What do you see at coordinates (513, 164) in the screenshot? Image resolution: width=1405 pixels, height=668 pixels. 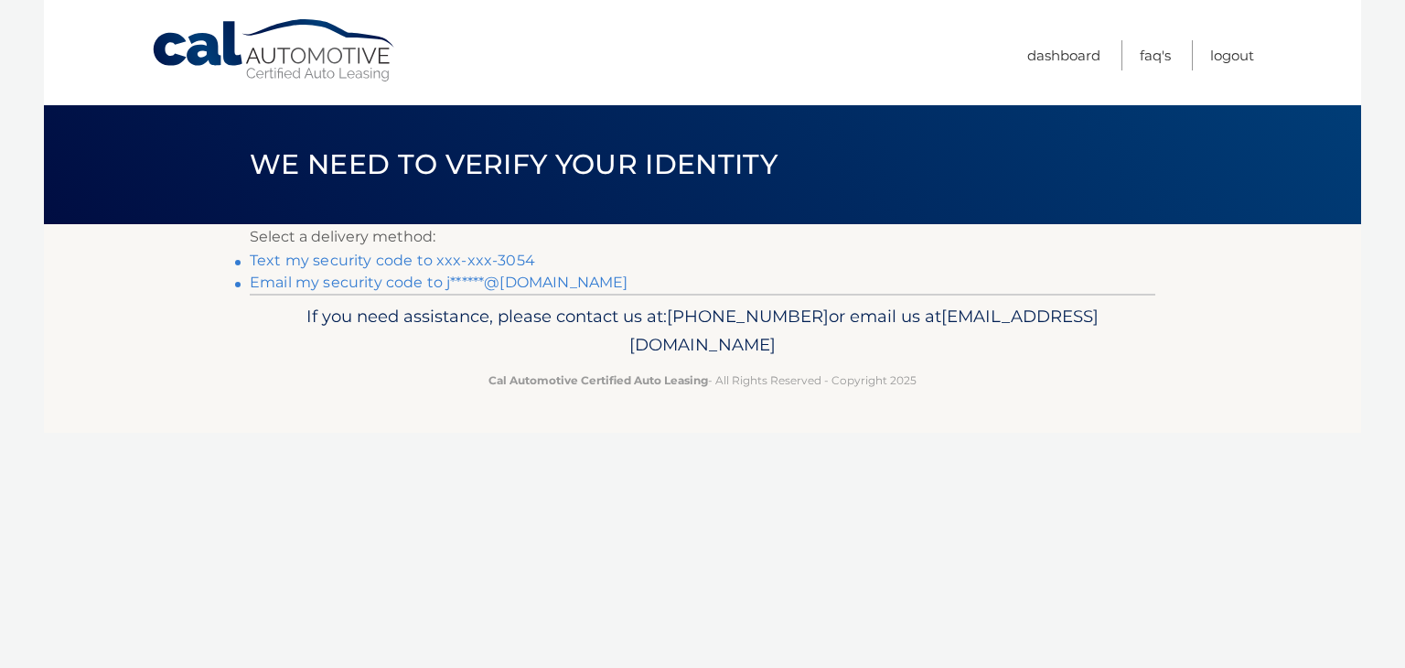 I see `span: We need to verify your identity` at bounding box center [513, 164].